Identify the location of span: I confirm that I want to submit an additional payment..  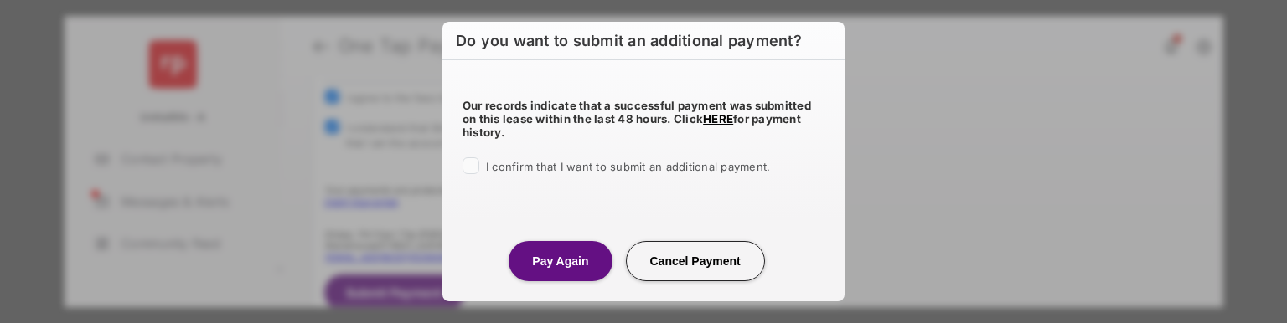
(628, 167).